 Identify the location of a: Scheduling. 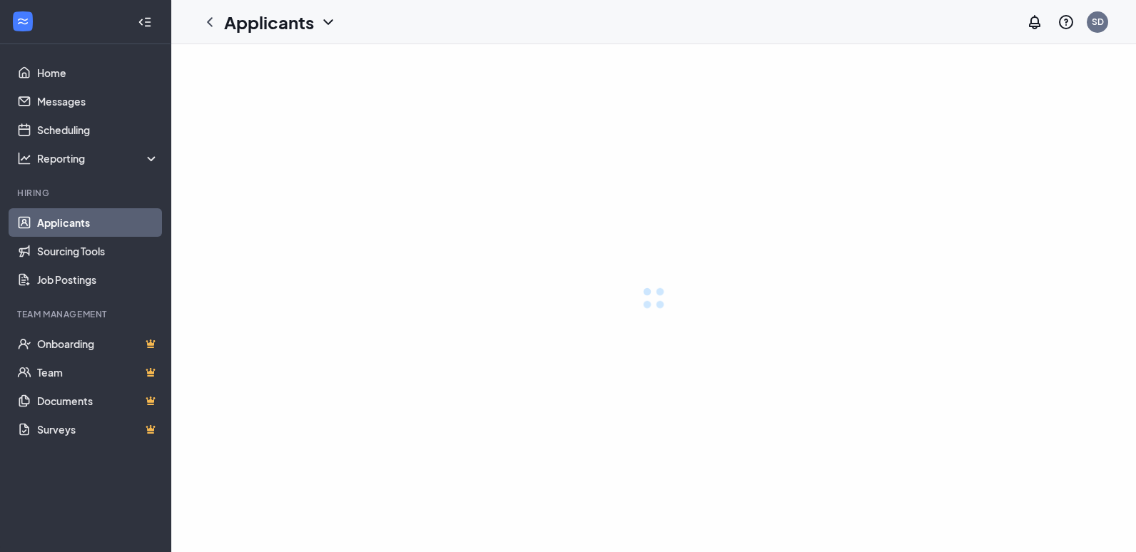
(98, 130).